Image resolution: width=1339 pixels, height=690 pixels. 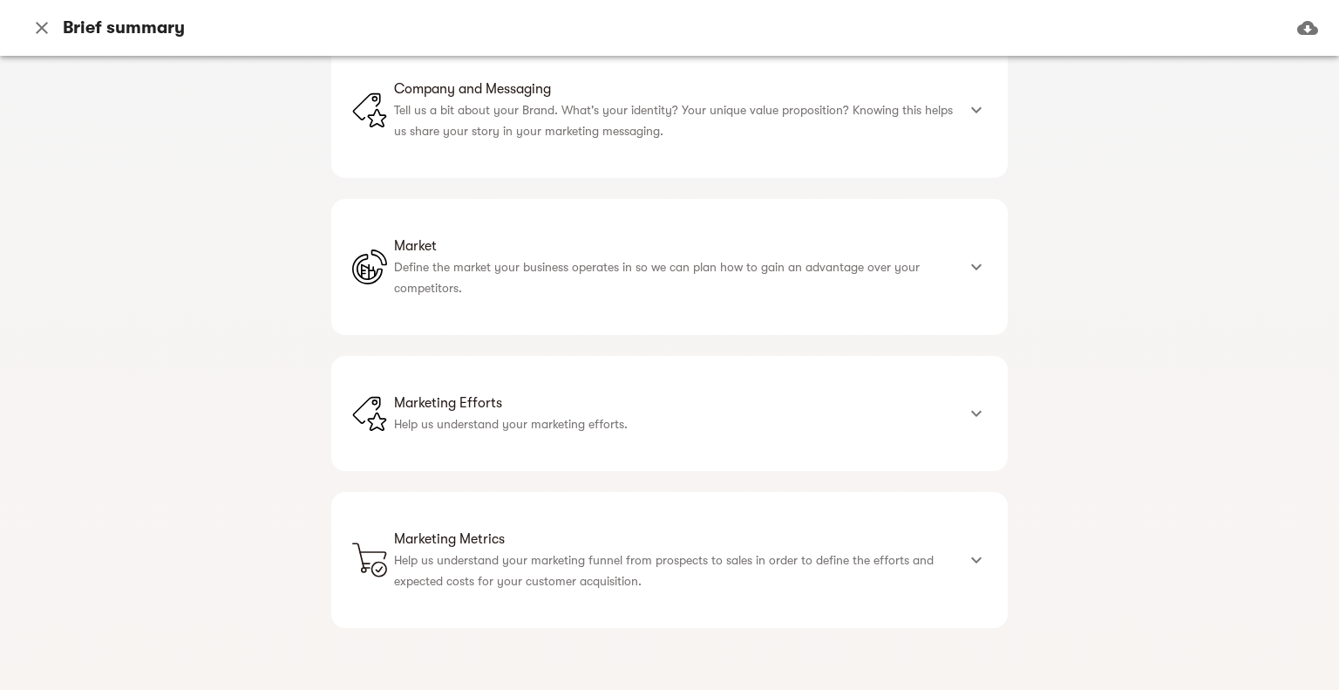 What do you see at coordinates (675, 539) in the screenshot?
I see `span: Marketing Metrics` at bounding box center [675, 539].